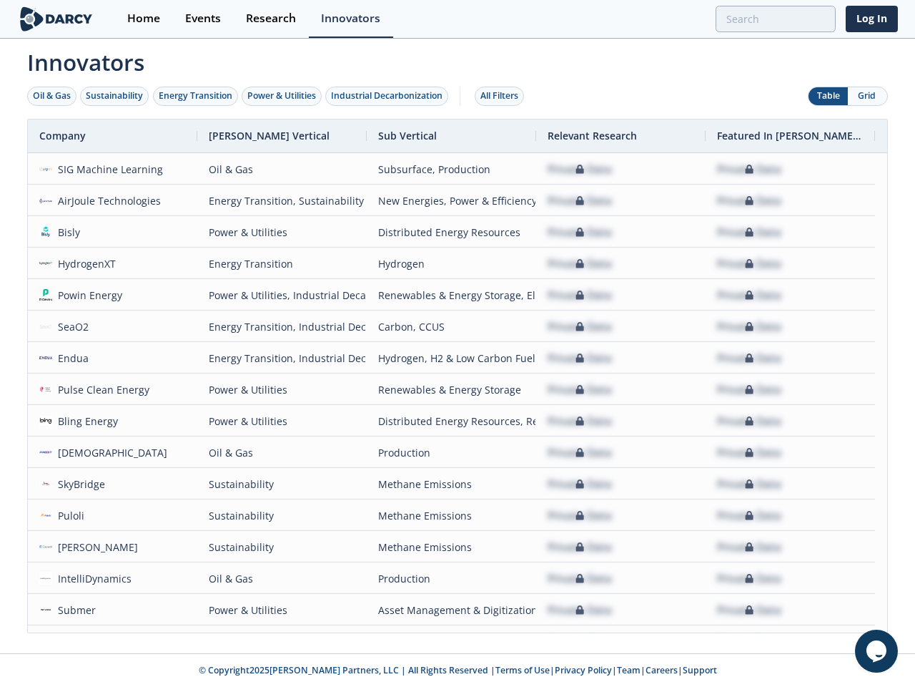 This screenshot has width=915, height=687. I want to click on div: Distributed Energy Resources, so click(451, 232).